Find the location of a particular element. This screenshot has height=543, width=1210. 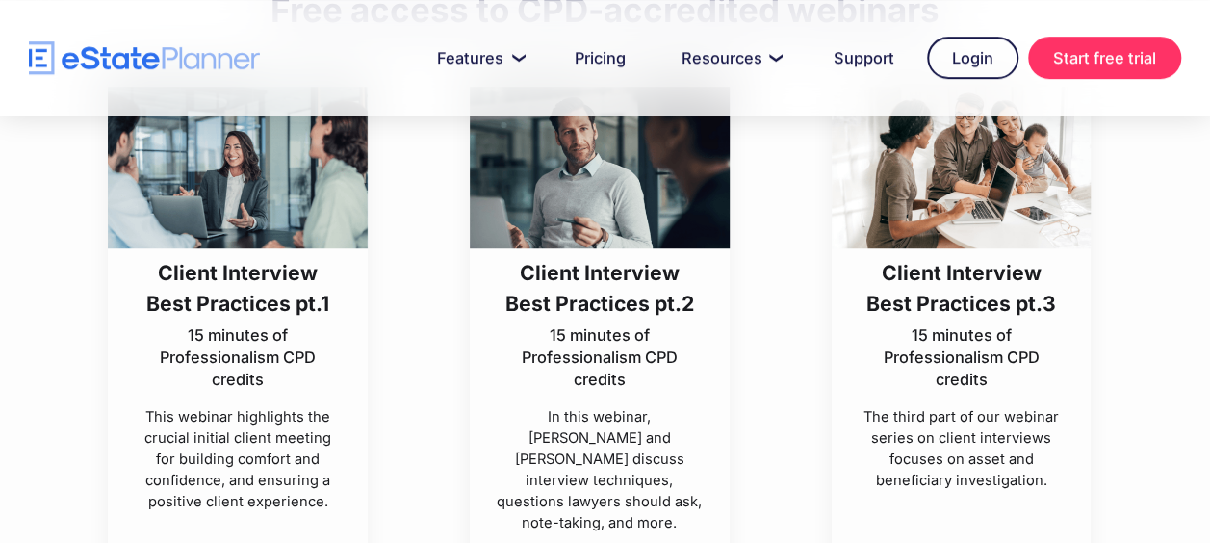

a: Features is located at coordinates (477, 58).